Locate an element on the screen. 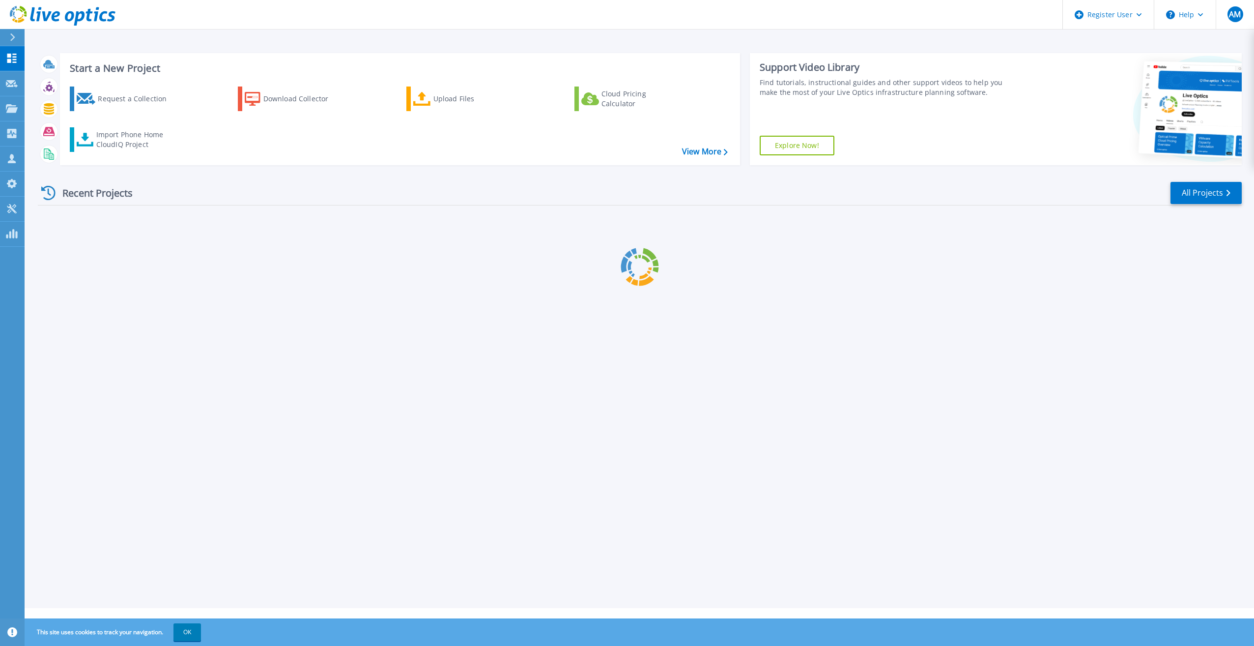 The width and height of the screenshot is (1254, 646). a: Upload Files is located at coordinates (461, 99).